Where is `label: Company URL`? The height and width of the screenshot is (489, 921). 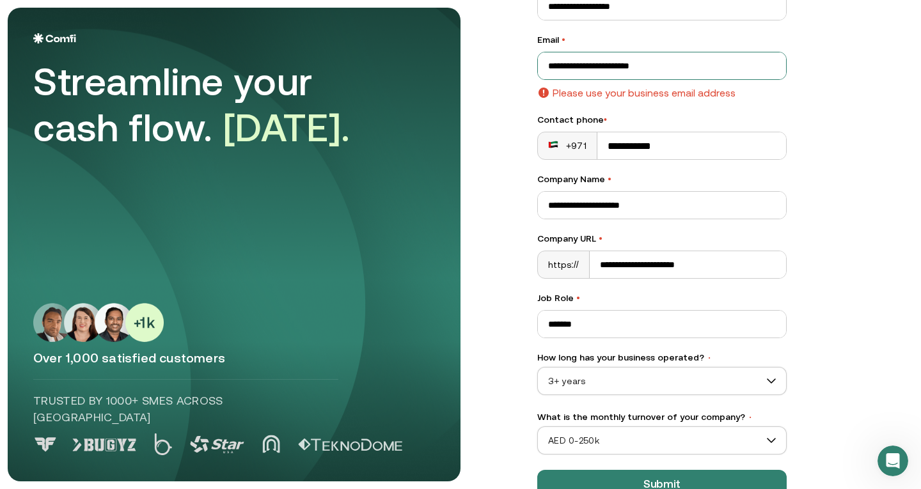
label: Company URL is located at coordinates (662, 239).